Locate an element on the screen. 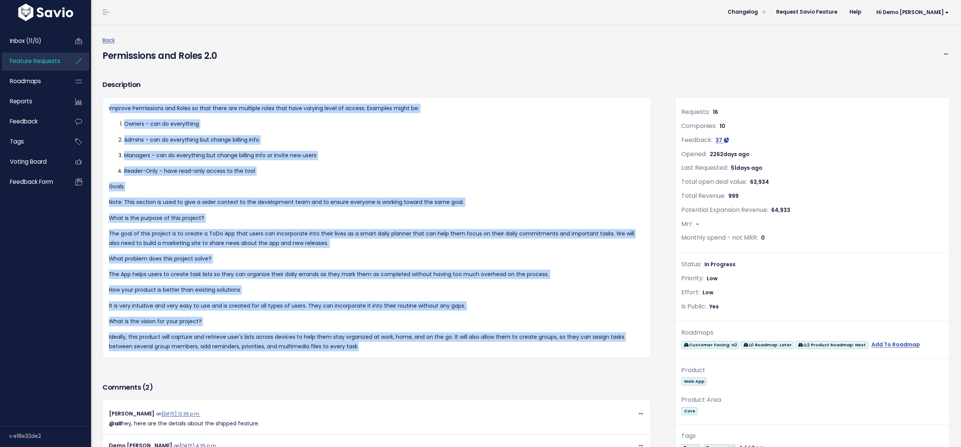 The image size is (961, 447). a: Help is located at coordinates (855, 12).